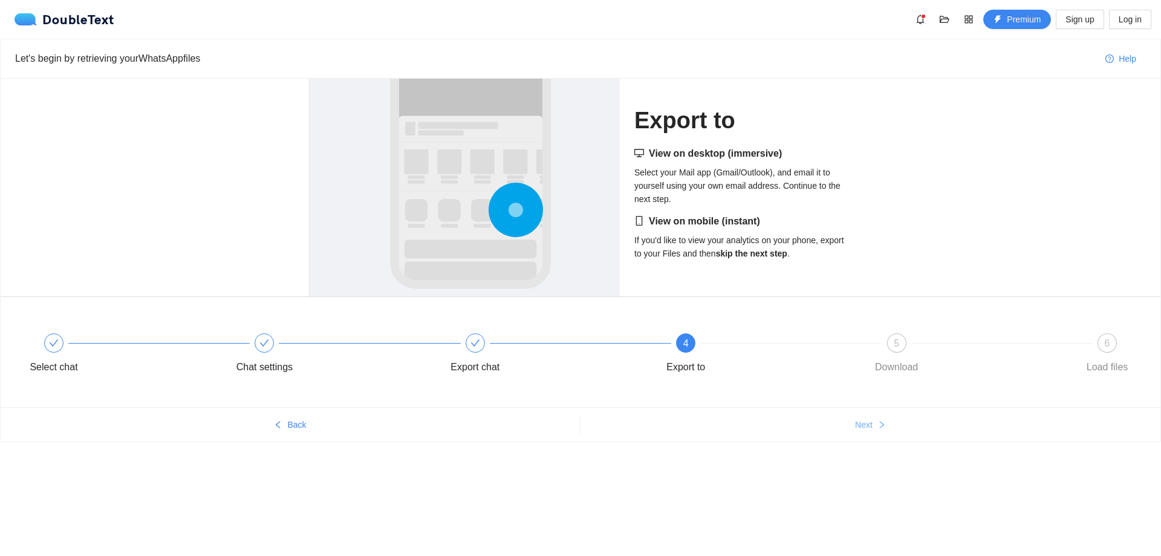  What do you see at coordinates (870, 424) in the screenshot?
I see `button: Nextright` at bounding box center [870, 424].